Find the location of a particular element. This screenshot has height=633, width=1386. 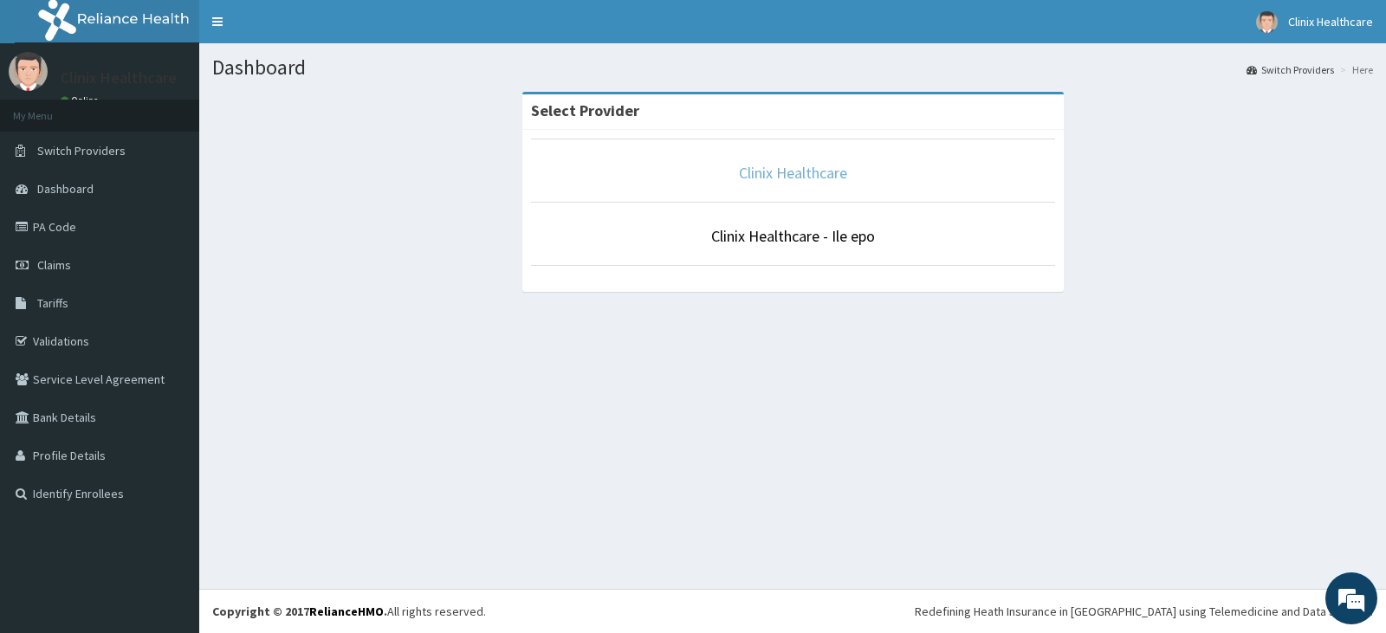

span: Clinix Healthcare is located at coordinates (1331, 22).